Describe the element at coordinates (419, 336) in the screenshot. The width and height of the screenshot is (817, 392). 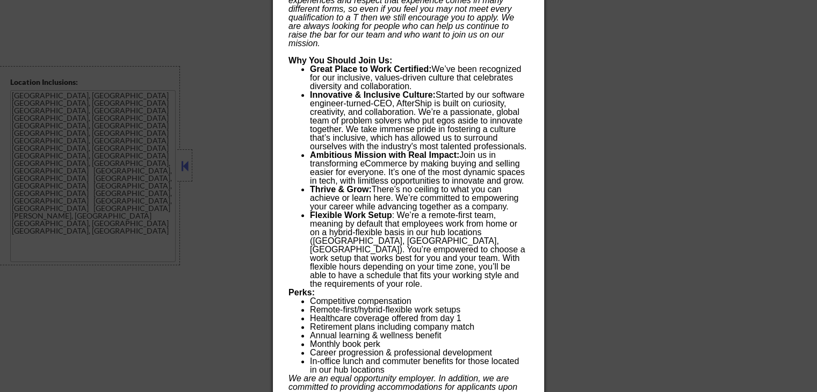
I see `li: Annual learning & wellness benefit` at that location.